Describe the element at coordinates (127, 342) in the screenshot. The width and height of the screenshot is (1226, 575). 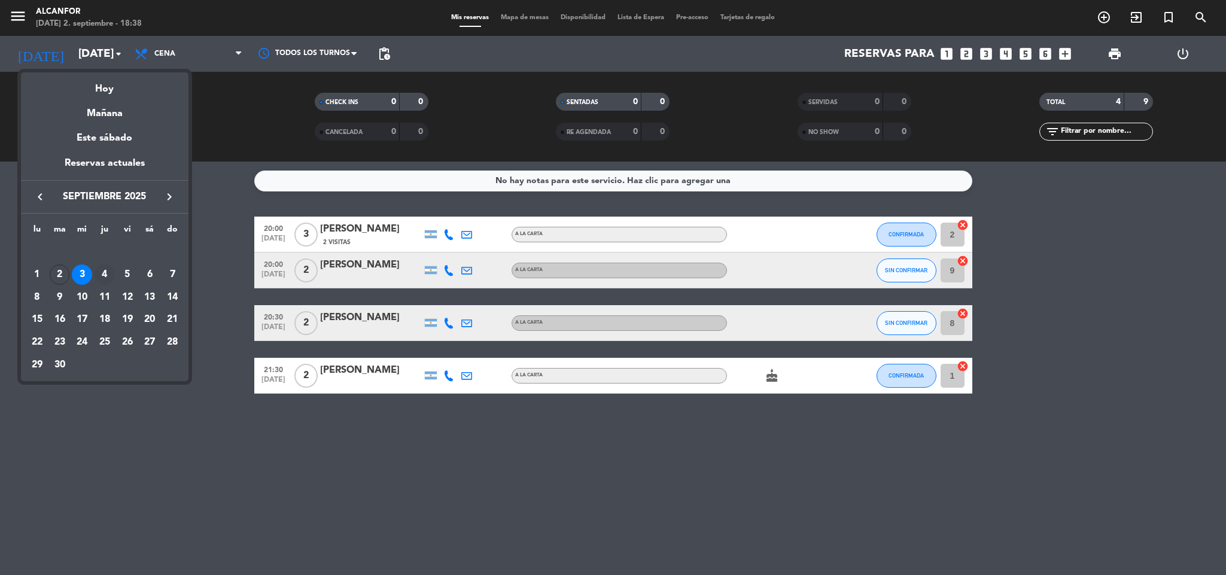
I see `div: 26` at that location.